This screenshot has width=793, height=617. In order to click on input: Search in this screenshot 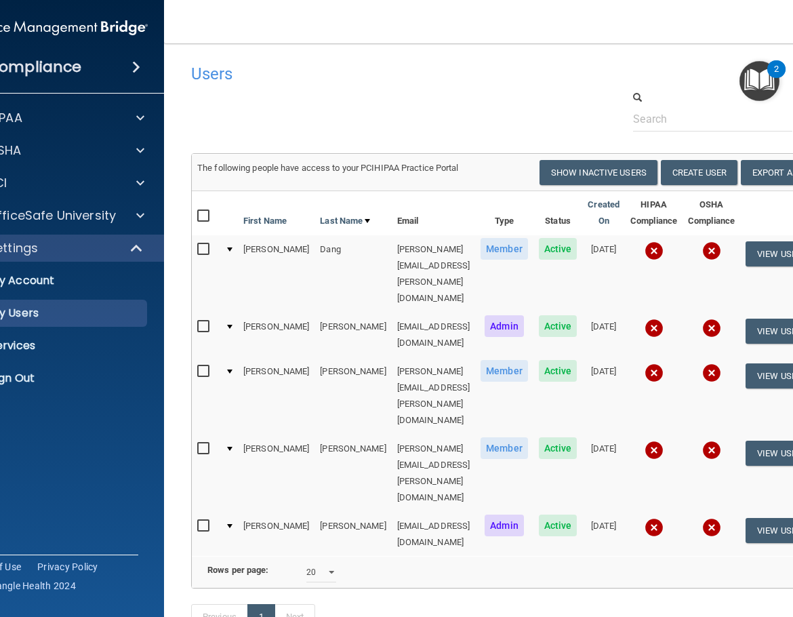, I will do `click(713, 119)`.